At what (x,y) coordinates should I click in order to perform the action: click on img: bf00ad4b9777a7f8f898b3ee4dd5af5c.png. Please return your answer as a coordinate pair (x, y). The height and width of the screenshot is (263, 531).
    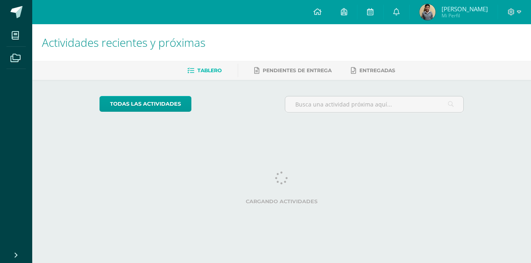
    Looking at the image, I should click on (428, 12).